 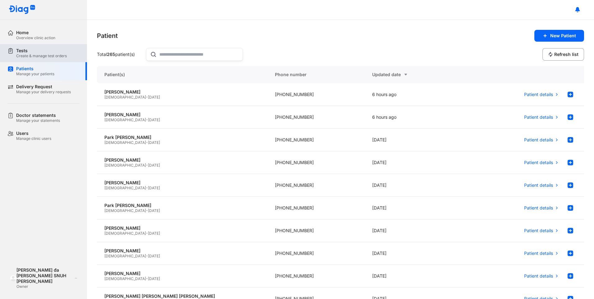 I want to click on button: Refresh list, so click(x=563, y=54).